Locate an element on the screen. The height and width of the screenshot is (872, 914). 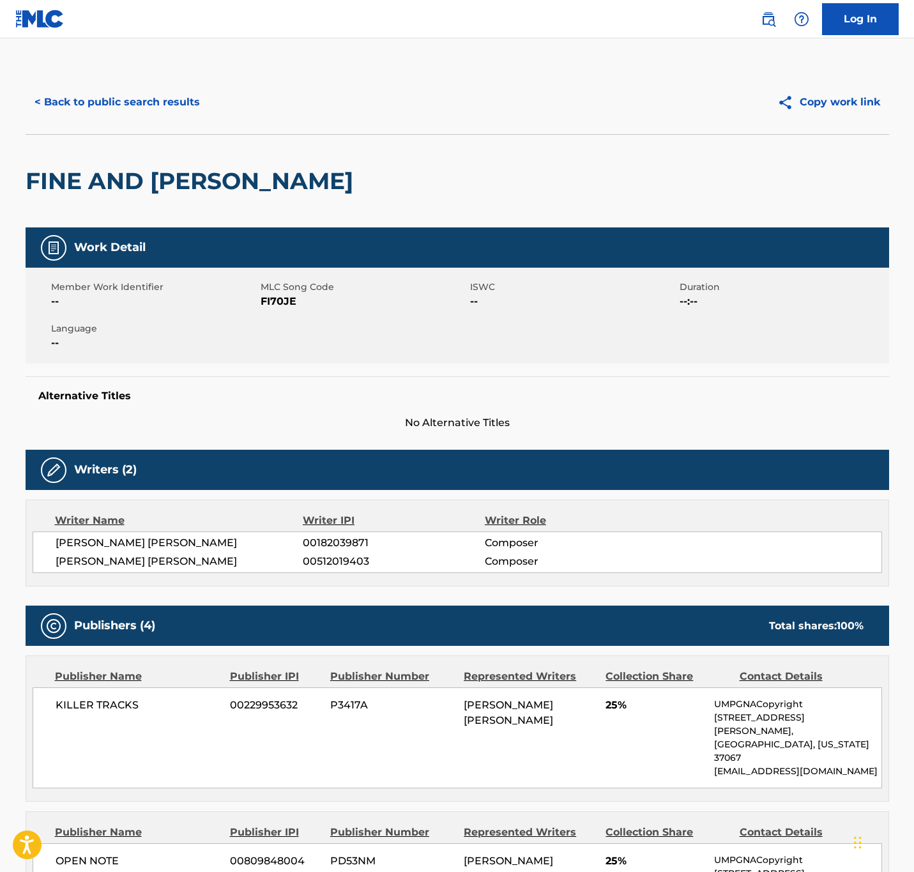
span: 00809848004 is located at coordinates (275, 861).